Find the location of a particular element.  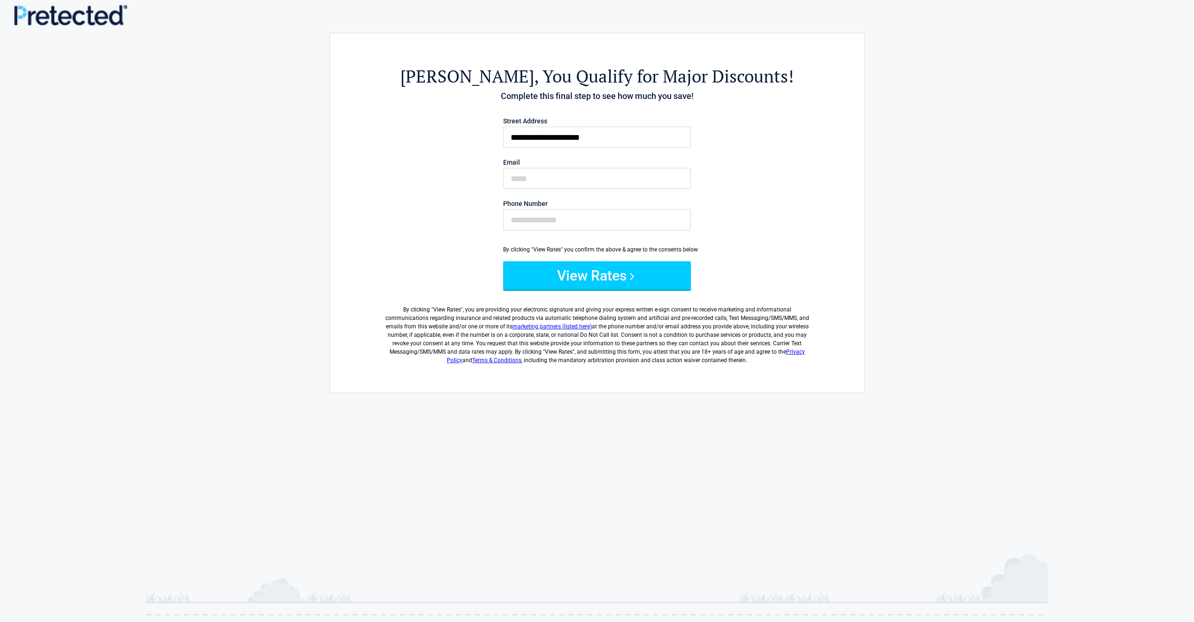

label: Email is located at coordinates (597, 162).